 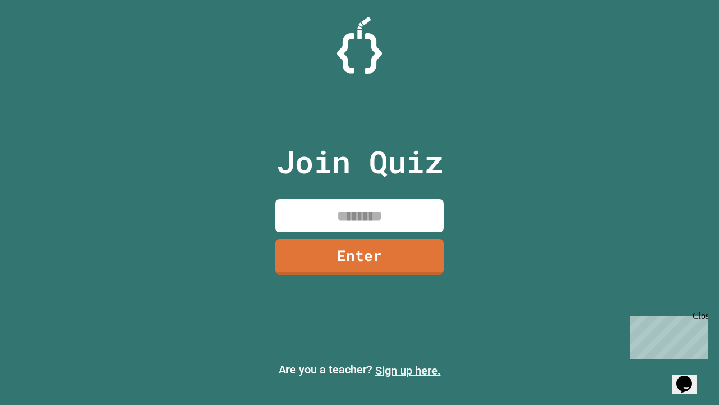 I want to click on div: Chat with us now!Close, so click(x=41, y=38).